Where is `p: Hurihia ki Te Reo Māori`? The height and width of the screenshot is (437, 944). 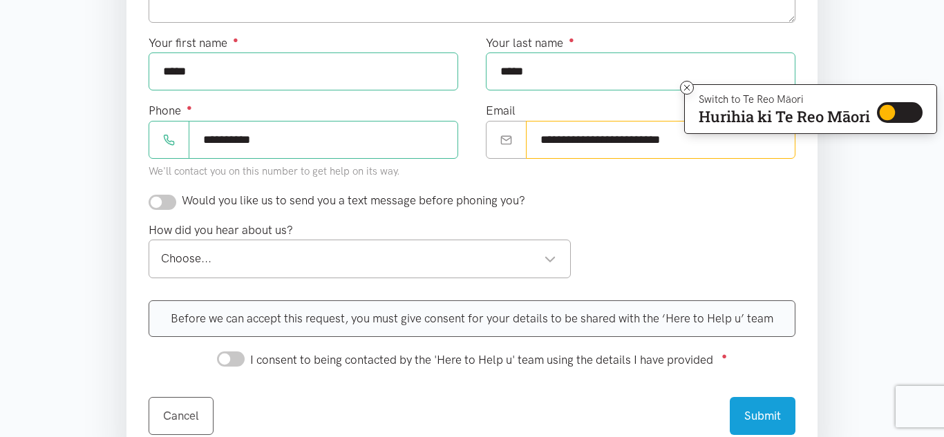
p: Hurihia ki Te Reo Māori is located at coordinates (784, 117).